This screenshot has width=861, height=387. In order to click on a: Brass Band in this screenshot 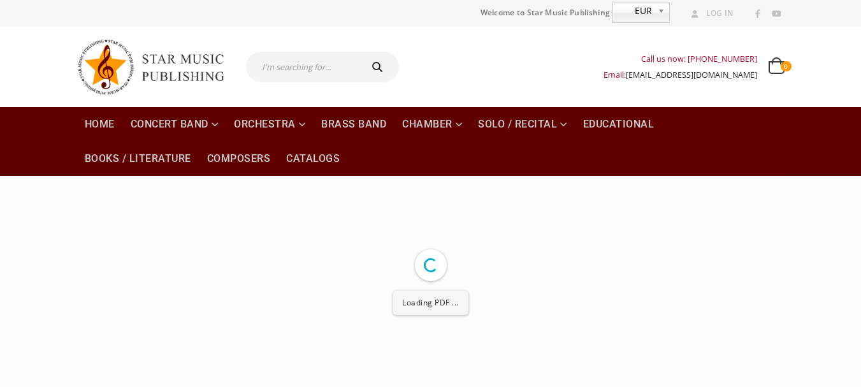, I will do `click(354, 124)`.